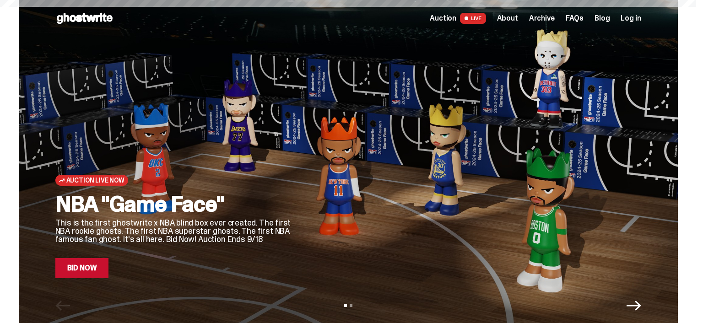  What do you see at coordinates (458, 18) in the screenshot?
I see `a: Auction LIVE` at bounding box center [458, 18].